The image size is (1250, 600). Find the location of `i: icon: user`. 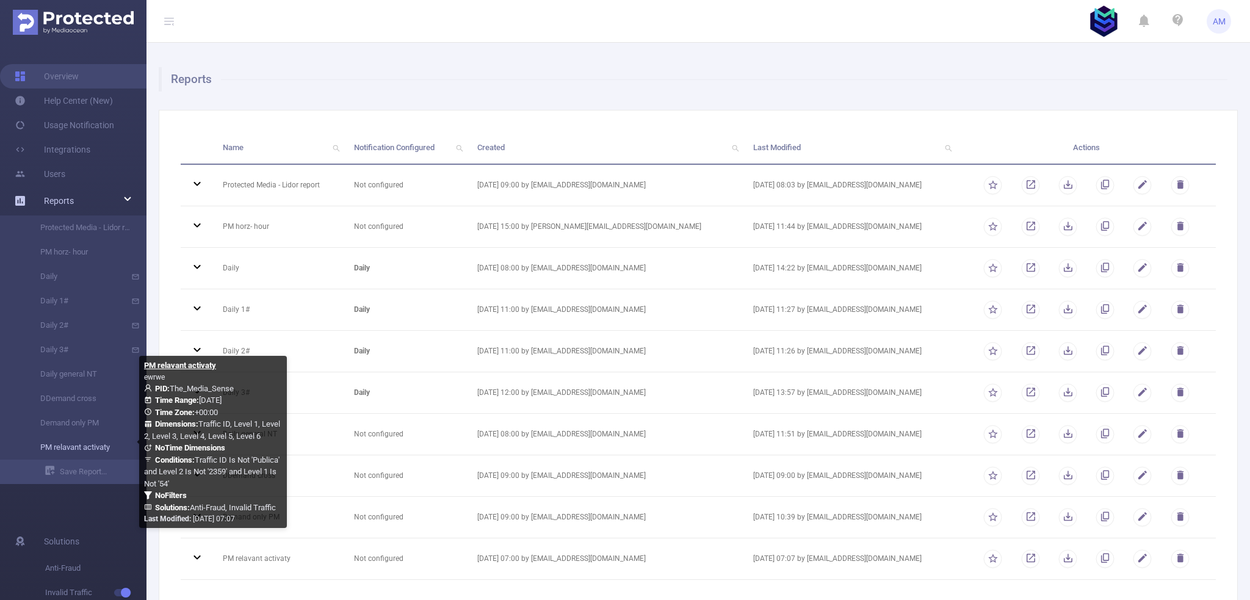

i: icon: user is located at coordinates (150, 388).